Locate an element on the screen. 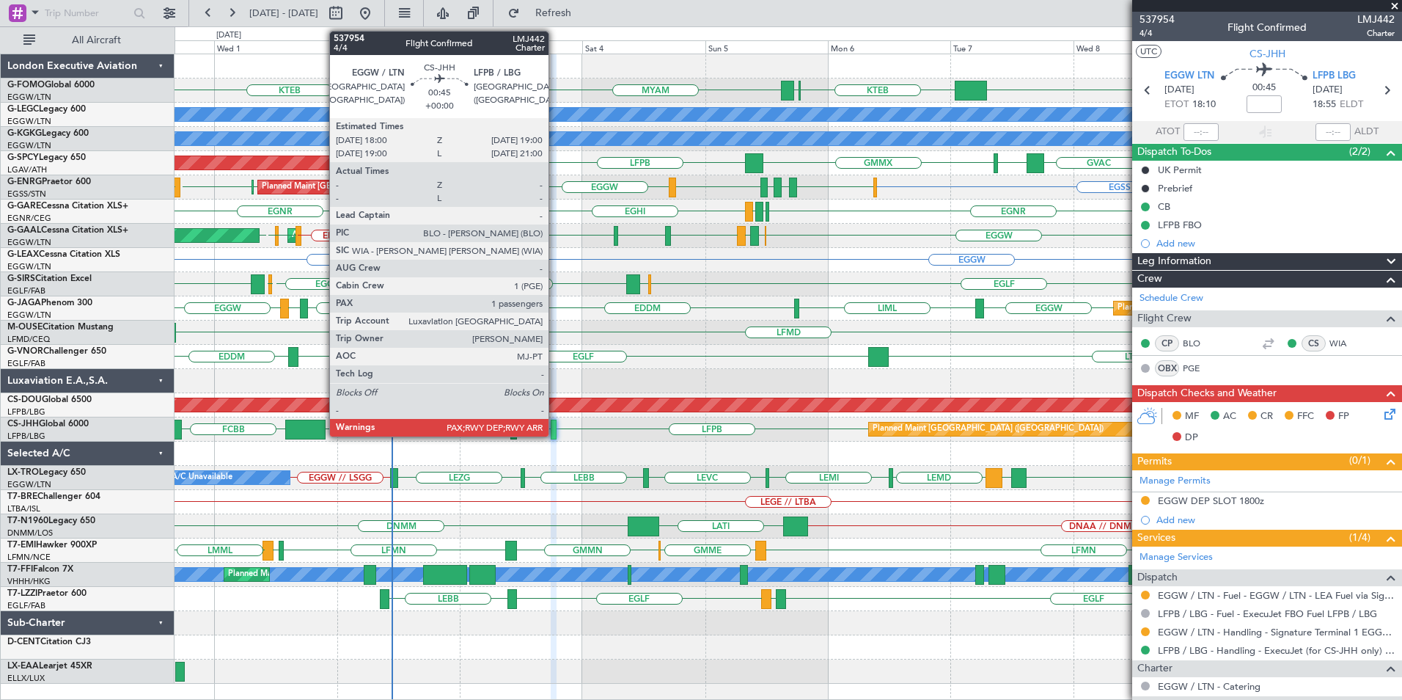  span: Leg Information is located at coordinates (1174, 261).